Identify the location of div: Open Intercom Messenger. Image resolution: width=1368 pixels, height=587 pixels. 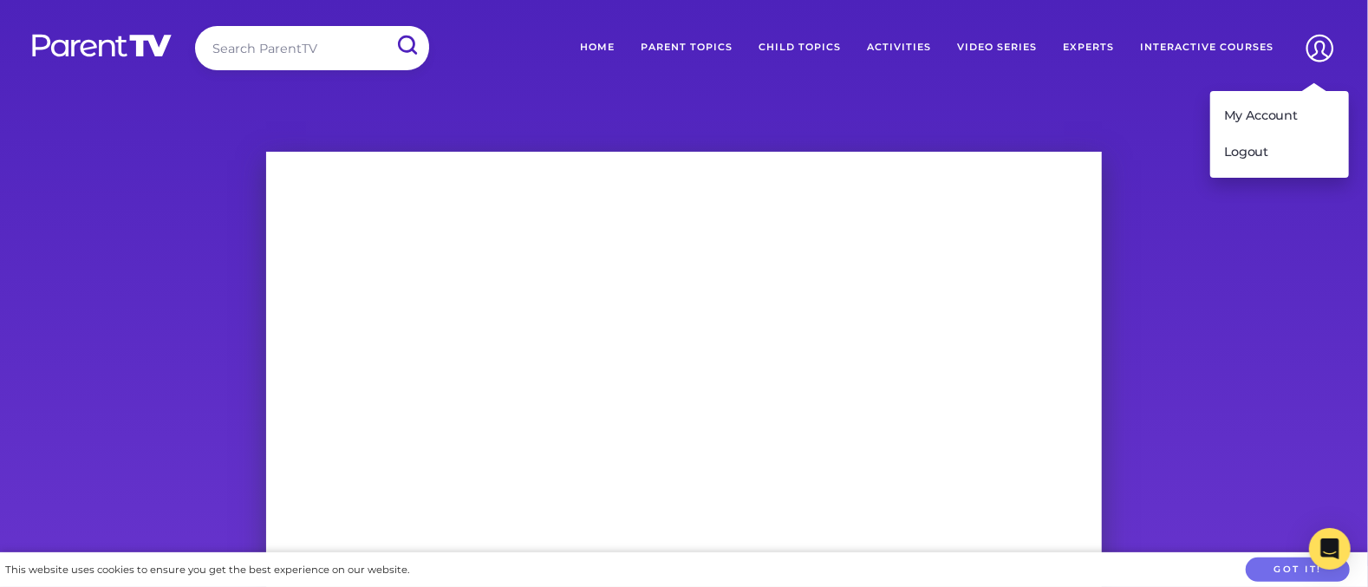
(1330, 549).